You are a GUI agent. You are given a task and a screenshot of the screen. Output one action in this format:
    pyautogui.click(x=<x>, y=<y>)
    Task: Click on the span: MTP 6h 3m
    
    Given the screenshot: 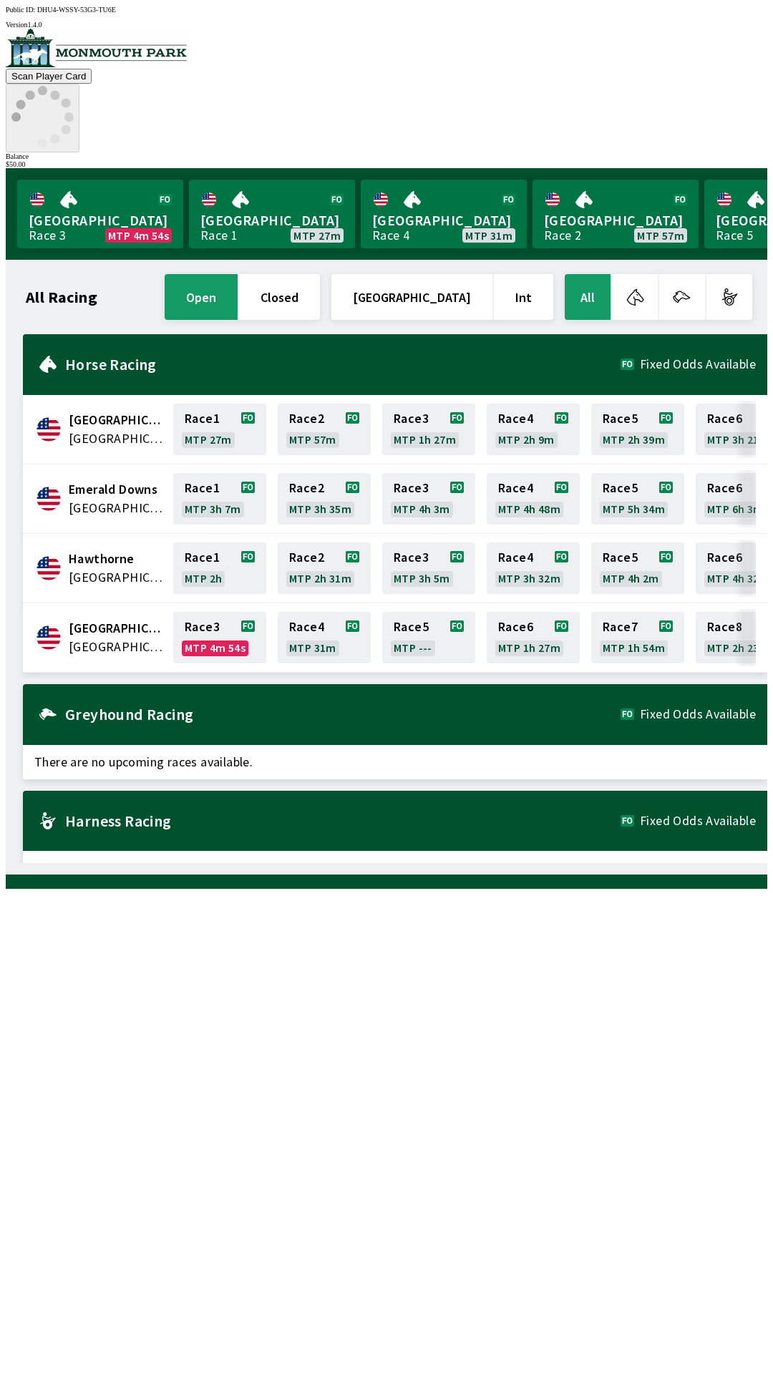 What is the action you would take?
    pyautogui.click(x=735, y=509)
    